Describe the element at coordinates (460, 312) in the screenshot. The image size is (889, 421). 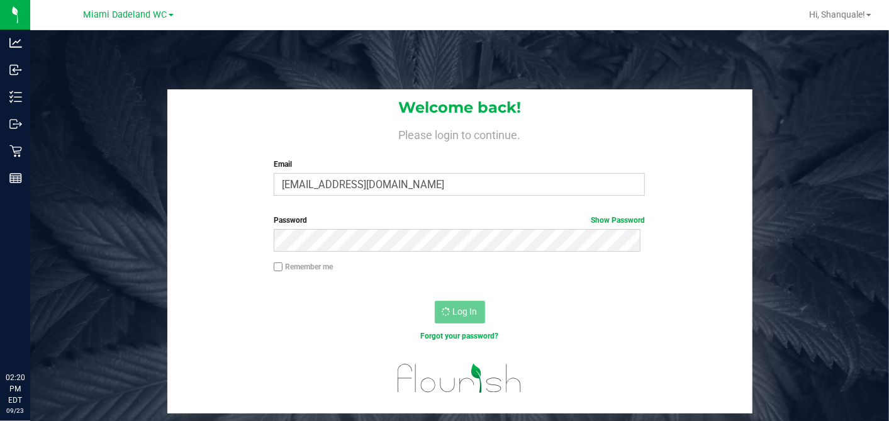
I see `button: Log In` at that location.